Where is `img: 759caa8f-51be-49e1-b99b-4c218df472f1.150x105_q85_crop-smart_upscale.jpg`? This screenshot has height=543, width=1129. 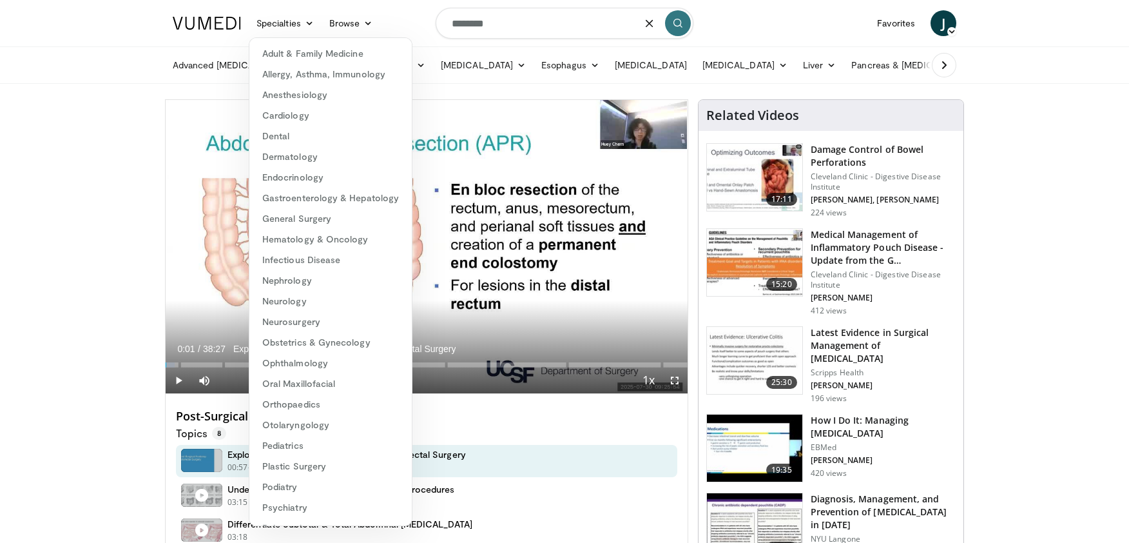
img: 759caa8f-51be-49e1-b99b-4c218df472f1.150x105_q85_crop-smart_upscale.jpg is located at coordinates (755, 360).